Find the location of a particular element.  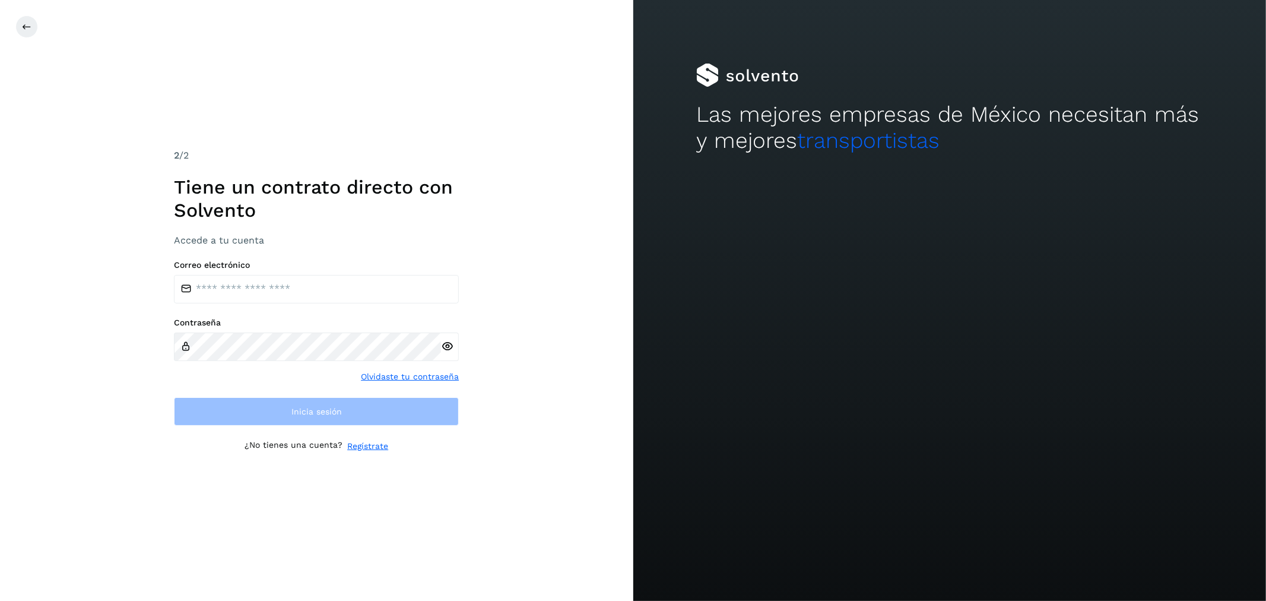

h1: Tiene un contrato directo con Solvento is located at coordinates (316, 198).